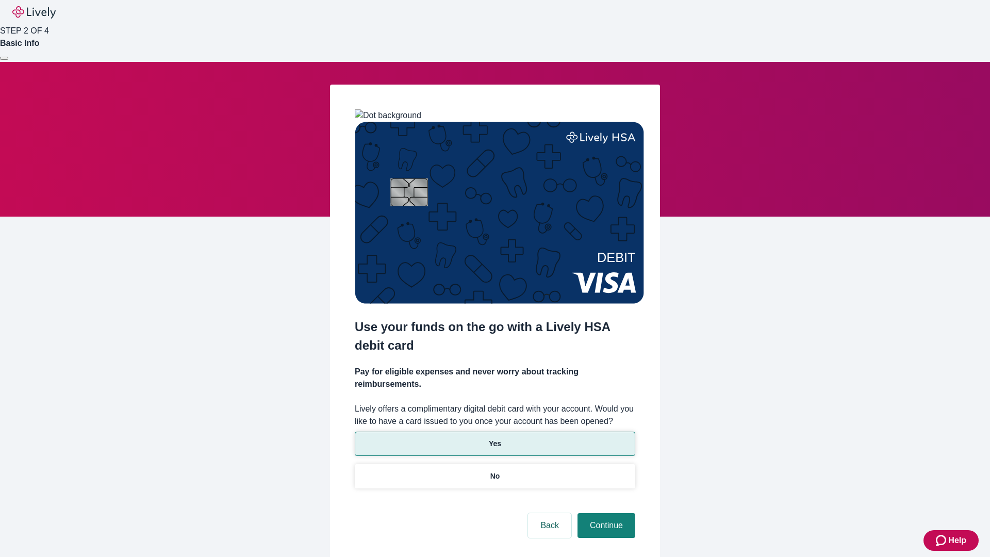 The image size is (990, 557). I want to click on span: Help, so click(957, 541).